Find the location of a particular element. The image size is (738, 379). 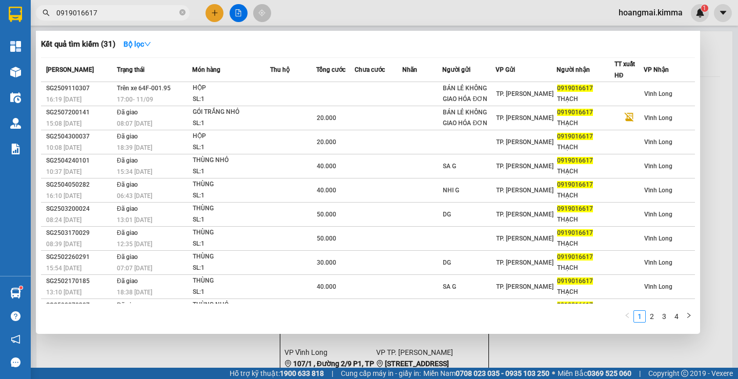

li: Previous Page is located at coordinates (627, 316).